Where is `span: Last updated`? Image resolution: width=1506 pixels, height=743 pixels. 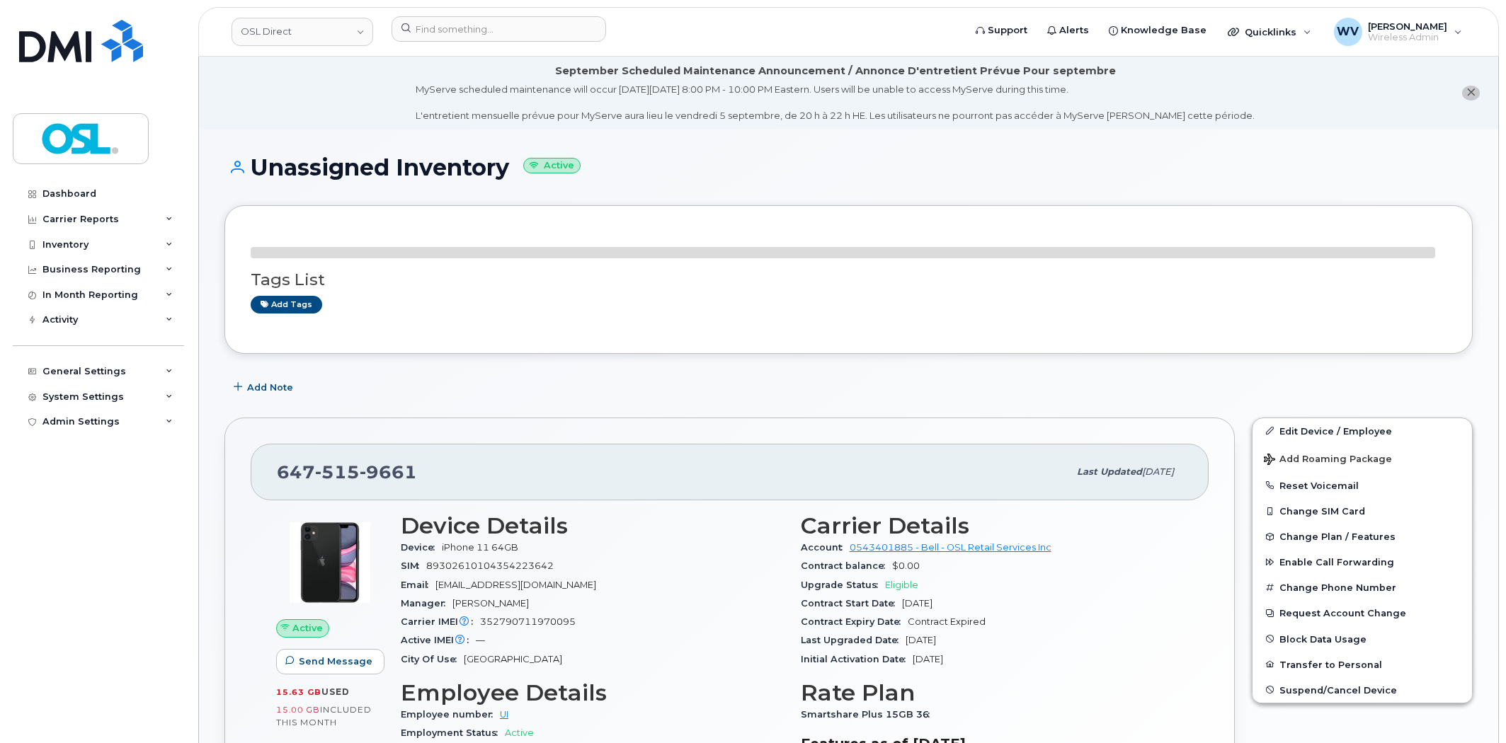
span: Last updated is located at coordinates (1109, 472).